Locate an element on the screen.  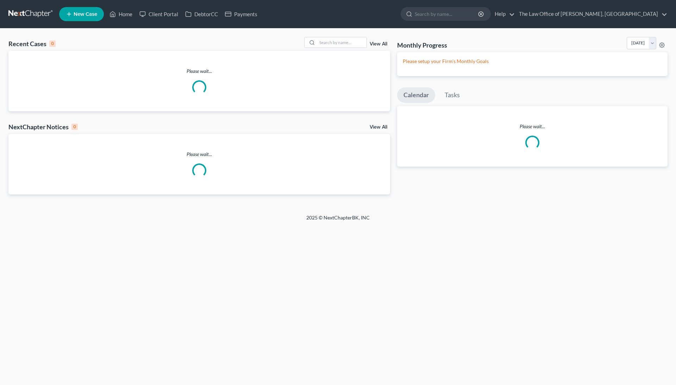
p: Please setup your Firm's Monthly Goals is located at coordinates (532, 61).